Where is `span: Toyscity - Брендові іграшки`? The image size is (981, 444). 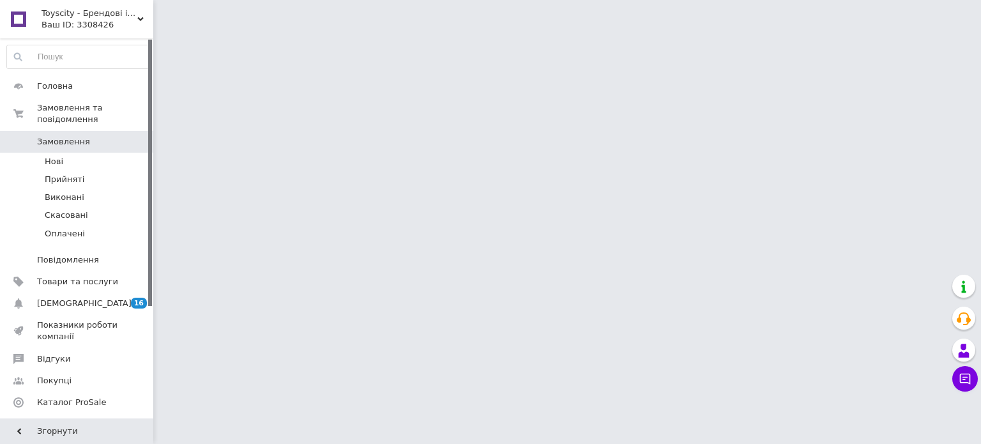 span: Toyscity - Брендові іграшки is located at coordinates (89, 13).